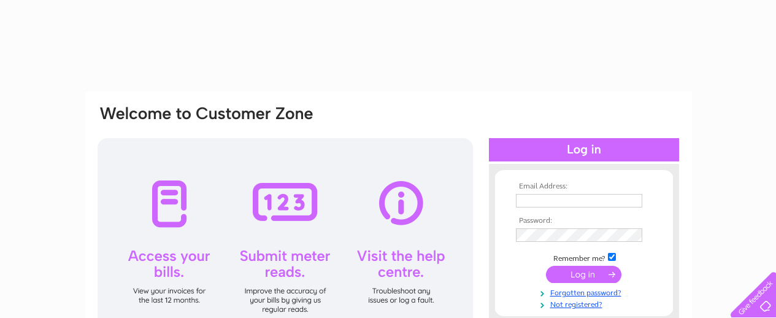 The width and height of the screenshot is (776, 318). What do you see at coordinates (585, 303) in the screenshot?
I see `a: Not registered?` at bounding box center [585, 303].